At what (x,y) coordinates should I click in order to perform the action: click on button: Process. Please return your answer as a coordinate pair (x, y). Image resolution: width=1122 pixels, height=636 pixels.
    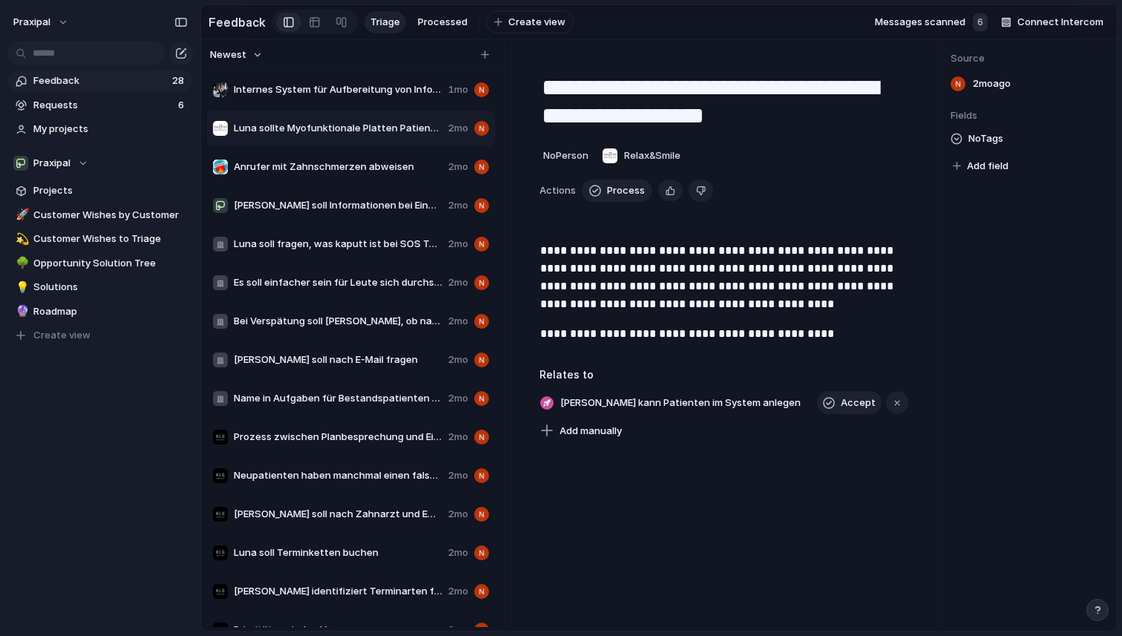
    Looking at the image, I should click on (616, 191).